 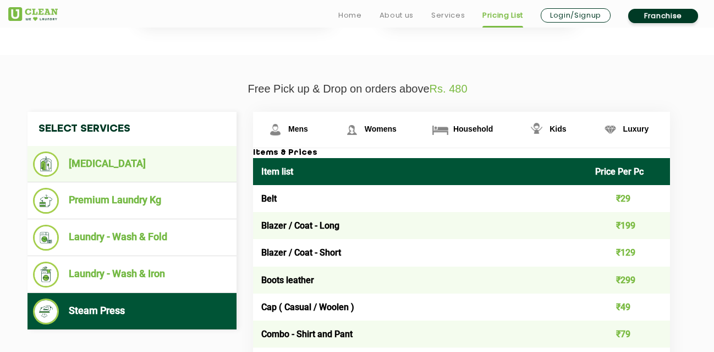 What do you see at coordinates (350, 15) in the screenshot?
I see `a: Home` at bounding box center [350, 15].